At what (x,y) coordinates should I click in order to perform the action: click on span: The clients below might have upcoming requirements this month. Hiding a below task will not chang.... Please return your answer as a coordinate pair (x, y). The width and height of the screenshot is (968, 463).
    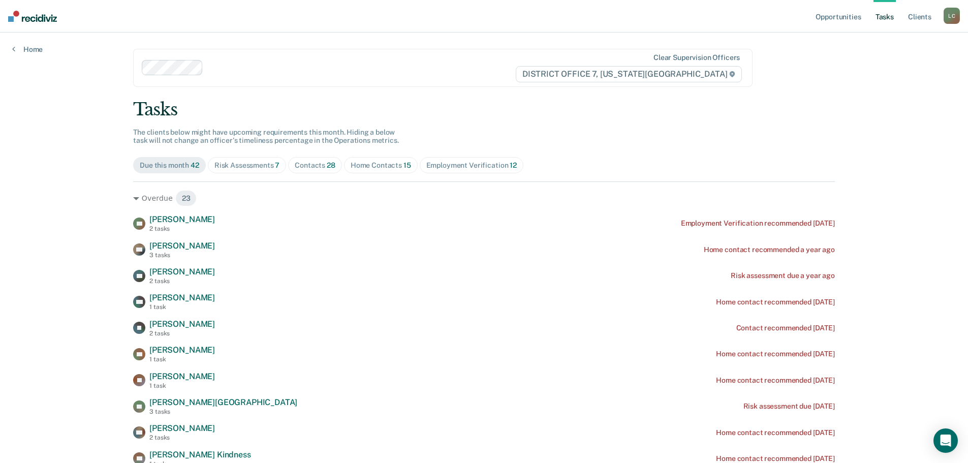
    Looking at the image, I should click on (266, 136).